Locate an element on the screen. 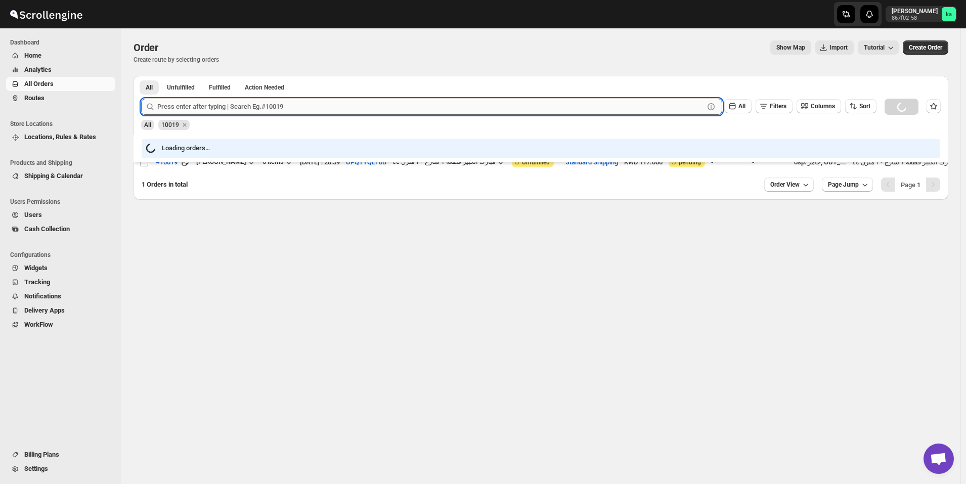 The image size is (966, 484). button: Routes is located at coordinates (61, 98).